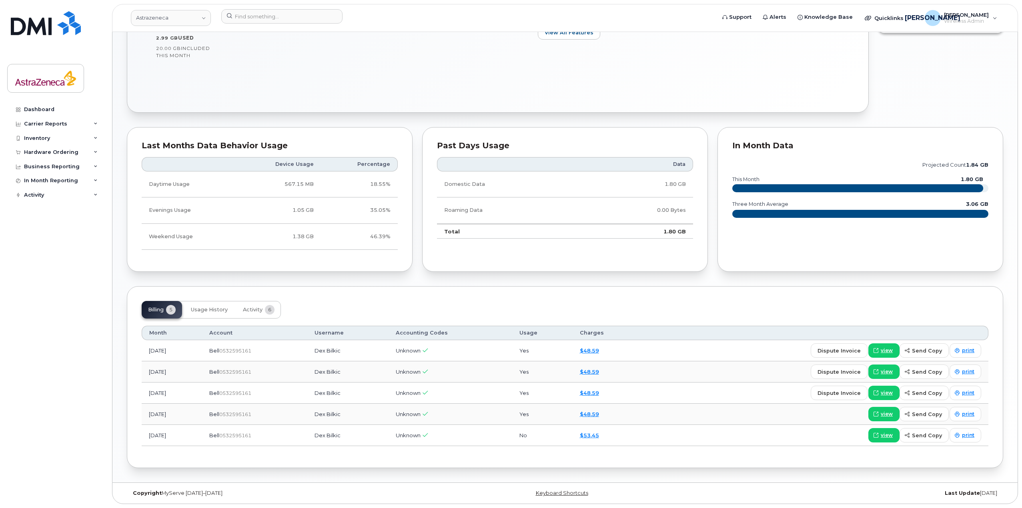 This screenshot has height=508, width=1022. I want to click on a: Knowledge Base, so click(825, 17).